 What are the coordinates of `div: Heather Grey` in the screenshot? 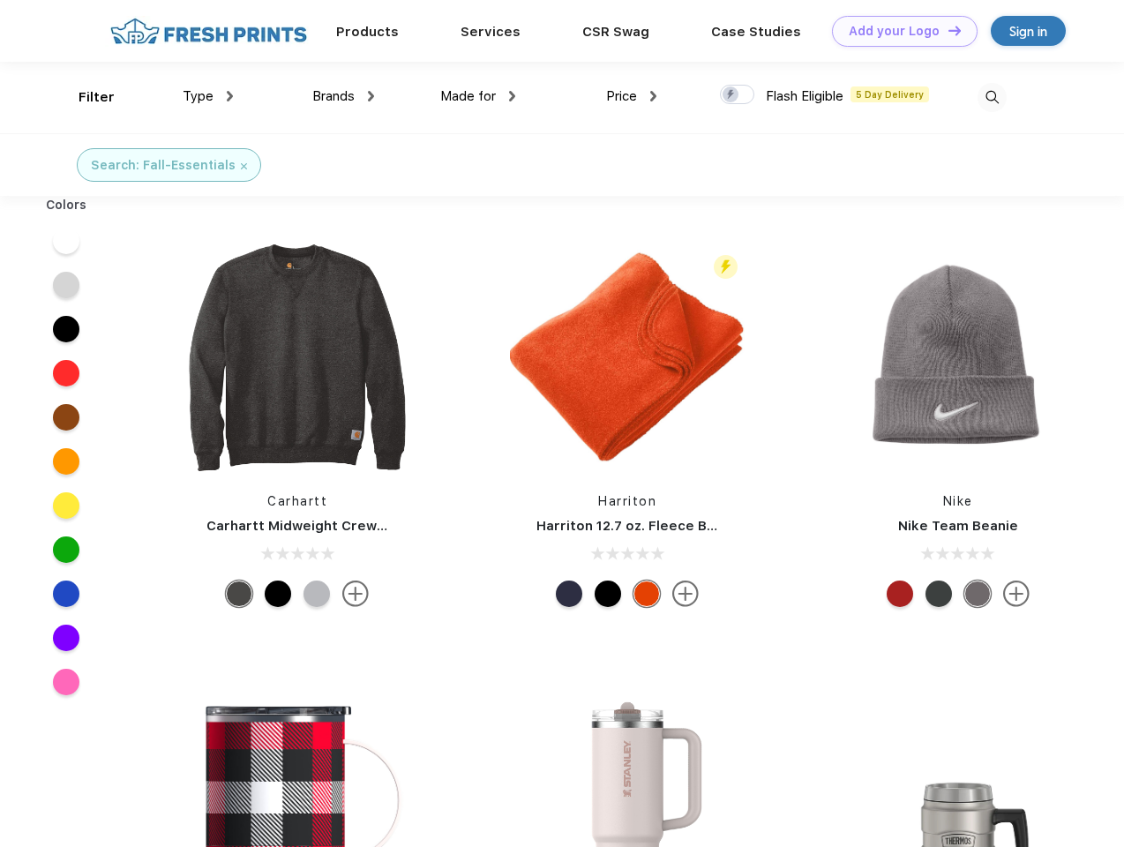 It's located at (317, 594).